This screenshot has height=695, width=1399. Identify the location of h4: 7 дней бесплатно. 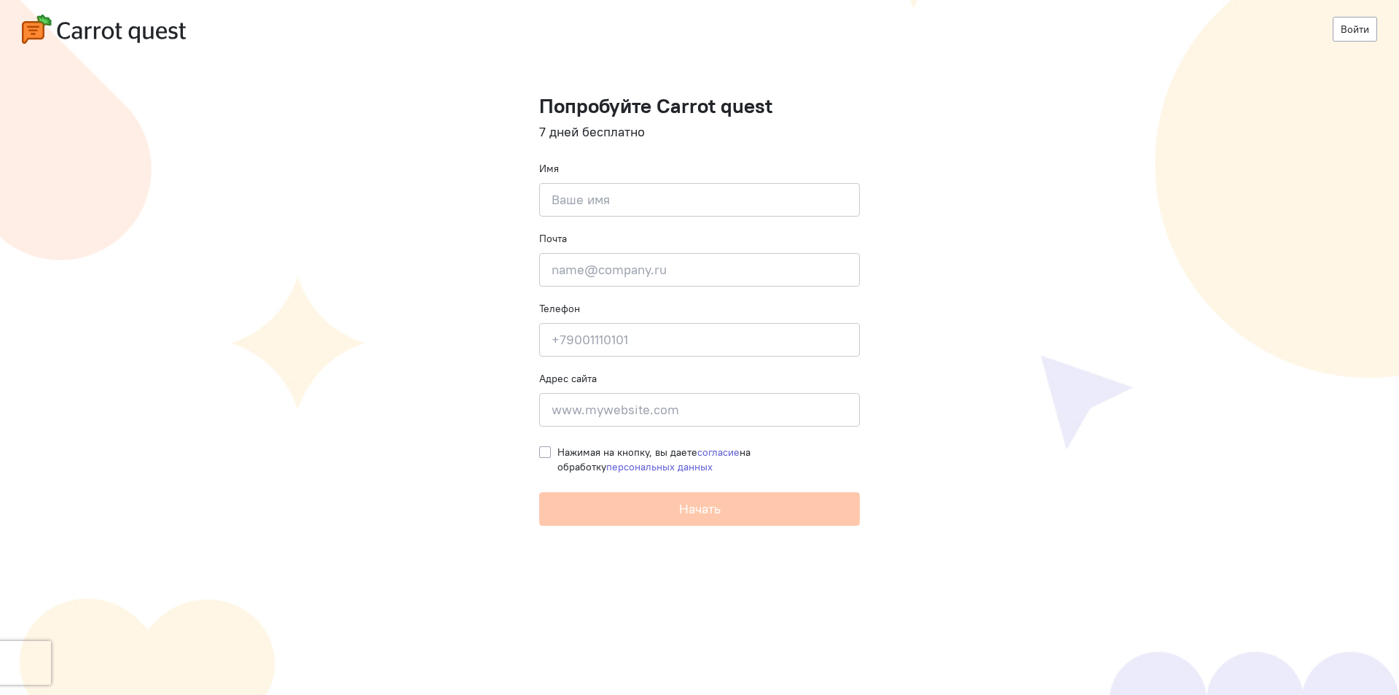
(700, 132).